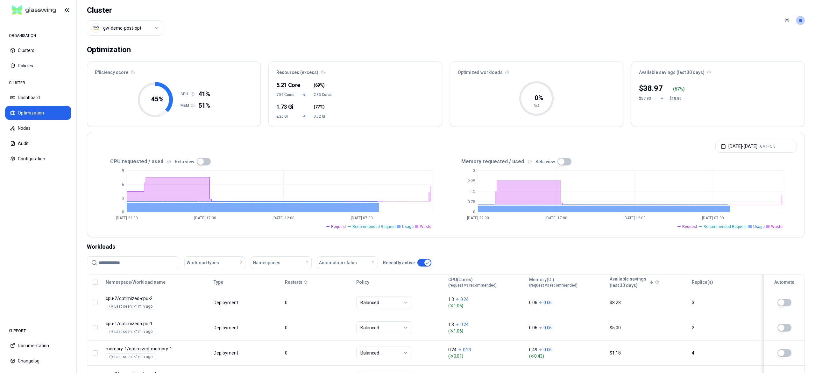 This screenshot has width=815, height=373. I want to click on div: Automate, so click(784, 282).